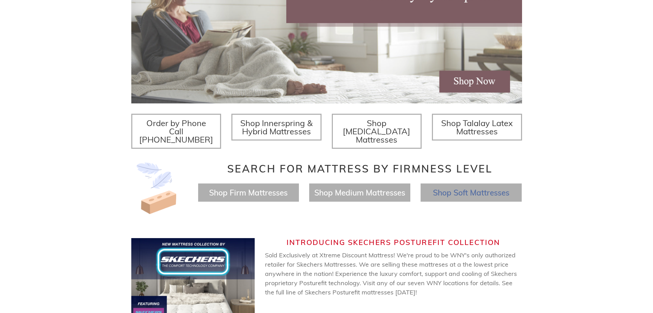 This screenshot has width=653, height=313. I want to click on a: Shop Medium Mattresses, so click(360, 192).